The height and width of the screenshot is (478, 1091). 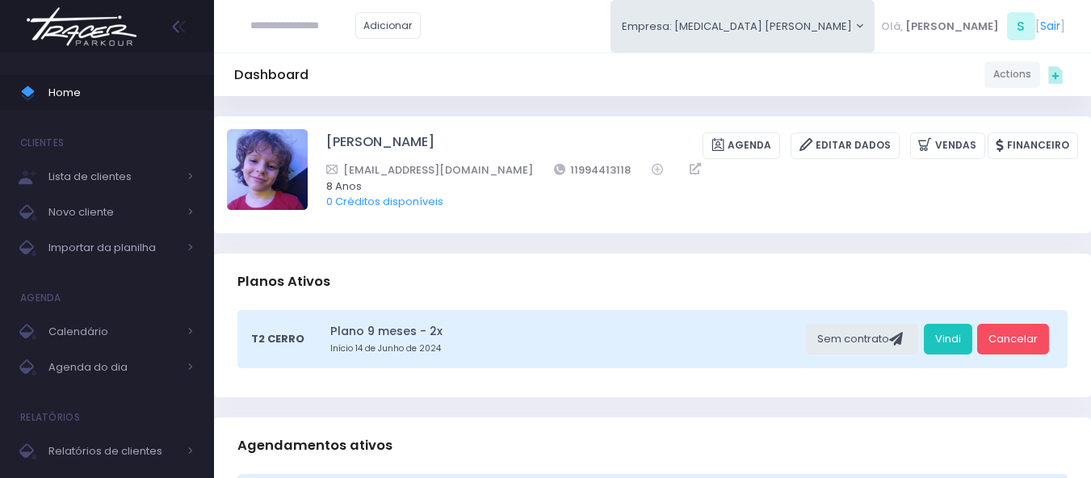 I want to click on a: 0 Créditos disponíveis, so click(x=384, y=201).